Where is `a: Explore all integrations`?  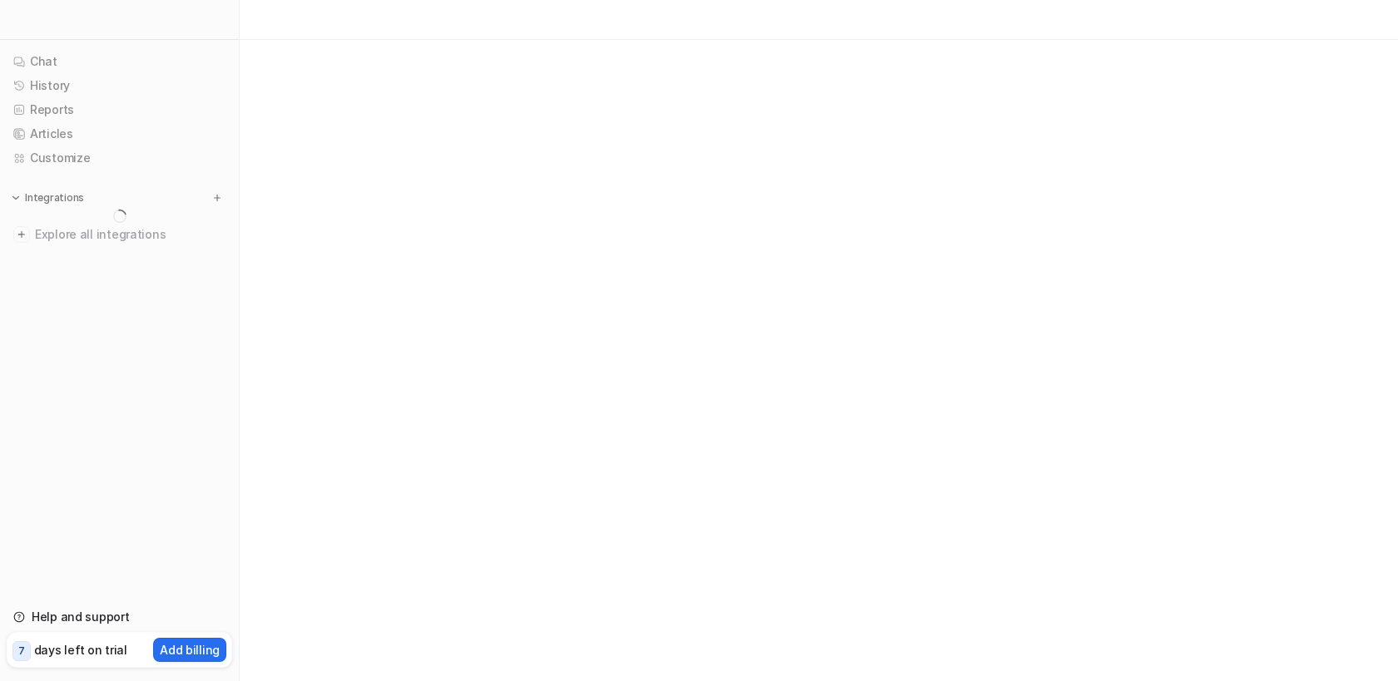
a: Explore all integrations is located at coordinates (119, 235).